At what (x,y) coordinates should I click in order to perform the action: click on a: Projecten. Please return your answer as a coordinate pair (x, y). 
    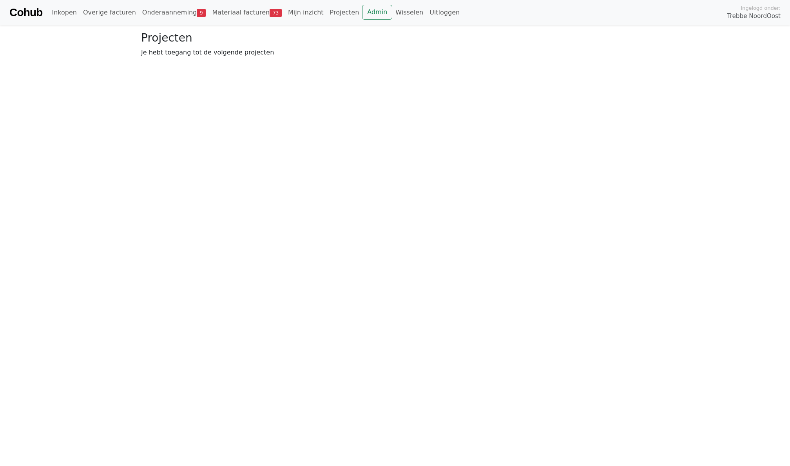
    Looking at the image, I should click on (345, 13).